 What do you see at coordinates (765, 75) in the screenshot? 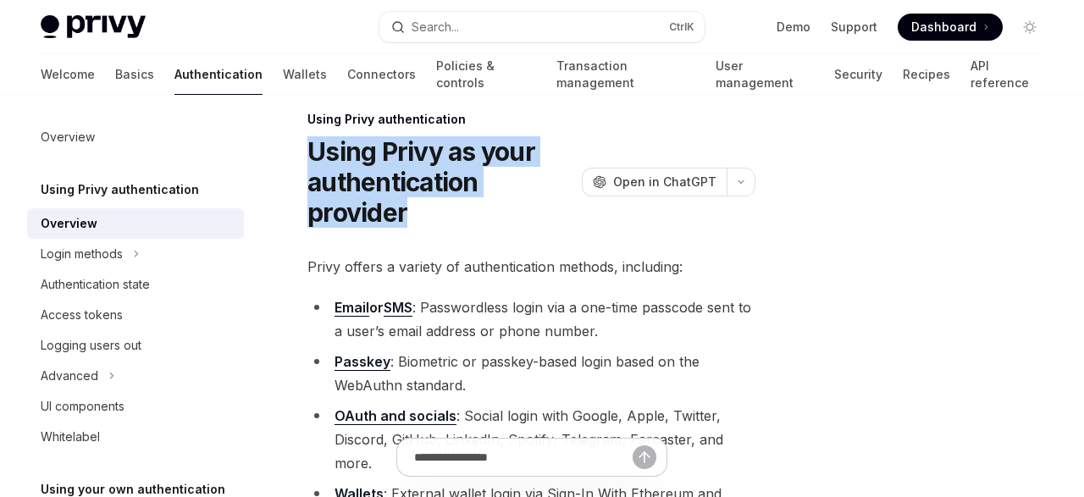
I see `a: User management` at bounding box center [765, 75].